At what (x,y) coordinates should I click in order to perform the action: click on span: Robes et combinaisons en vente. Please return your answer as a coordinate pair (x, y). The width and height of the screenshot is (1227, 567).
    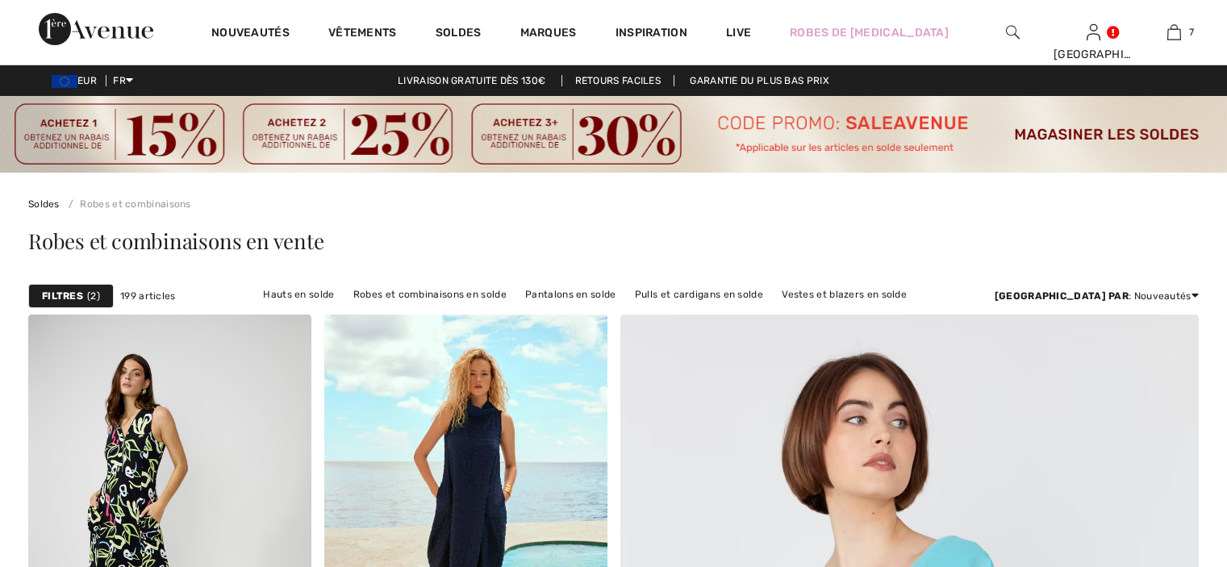
    Looking at the image, I should click on (176, 240).